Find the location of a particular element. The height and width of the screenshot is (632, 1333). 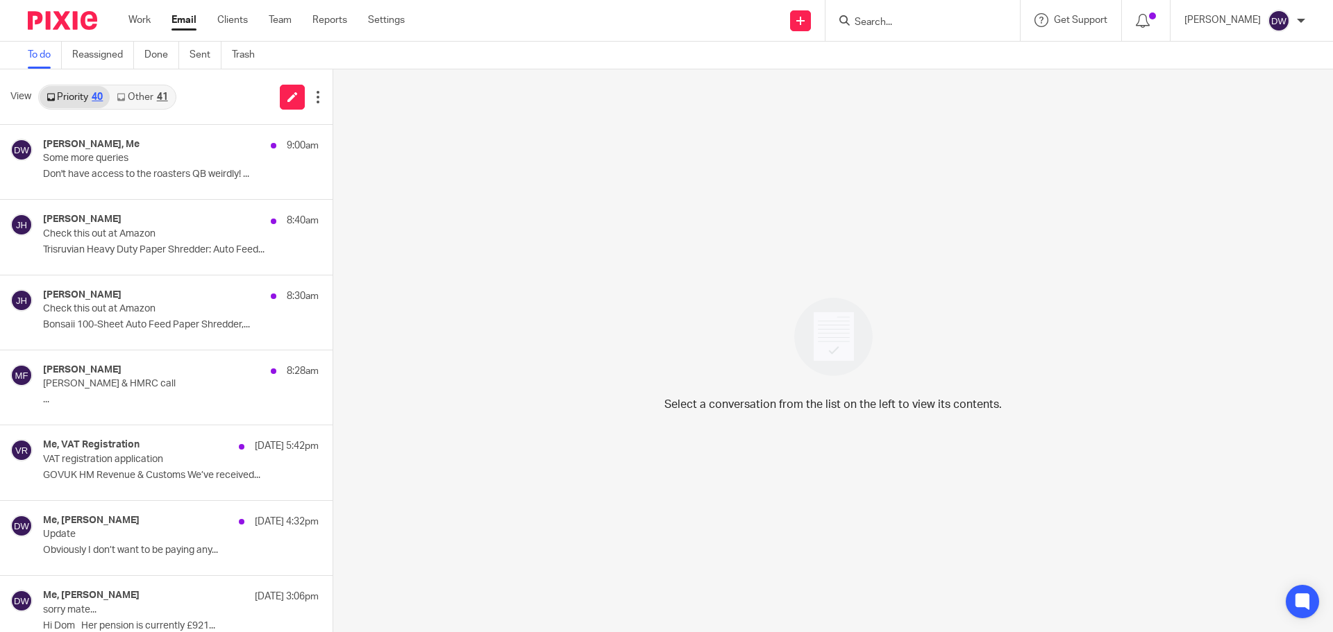

p: Select a conversation from the list on the left to view its contents. is located at coordinates (833, 405).